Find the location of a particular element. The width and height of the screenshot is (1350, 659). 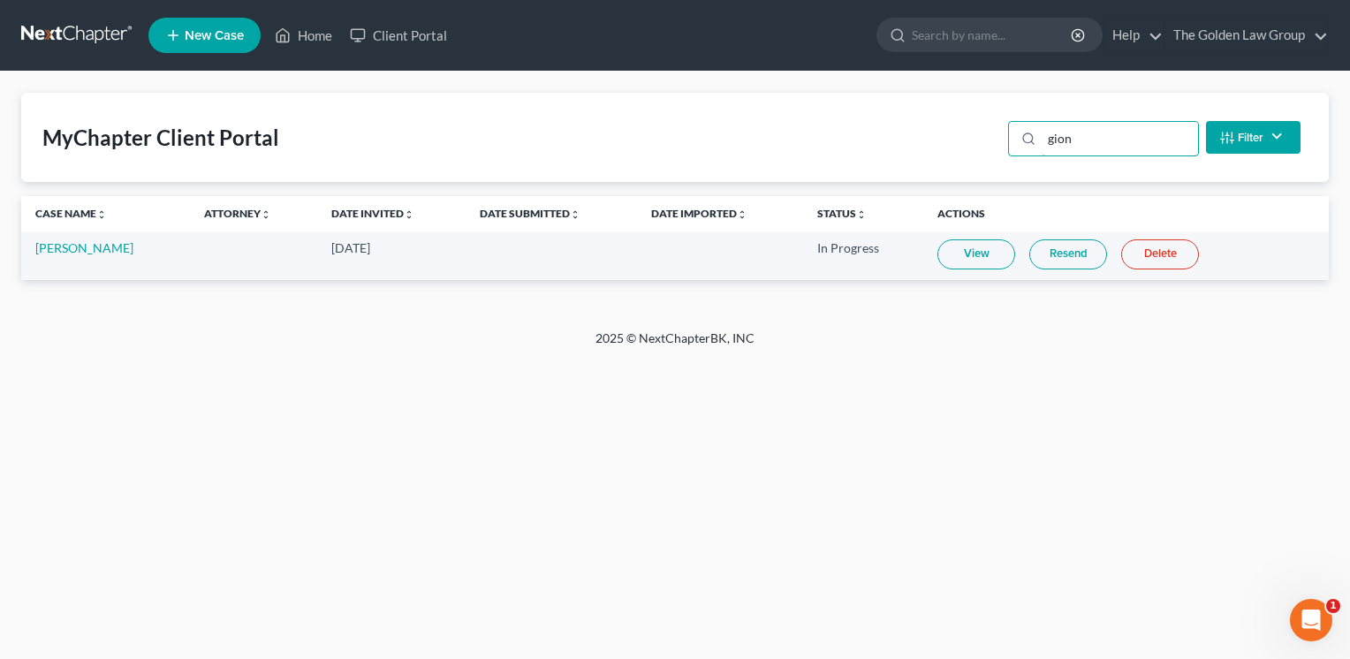

td: In Progress is located at coordinates (863, 255).